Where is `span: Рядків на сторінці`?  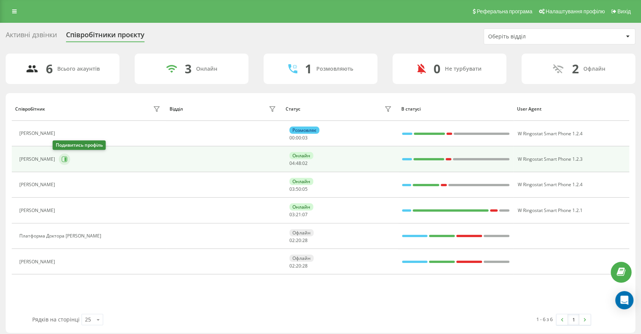
span: Рядків на сторінці is located at coordinates (56, 319).